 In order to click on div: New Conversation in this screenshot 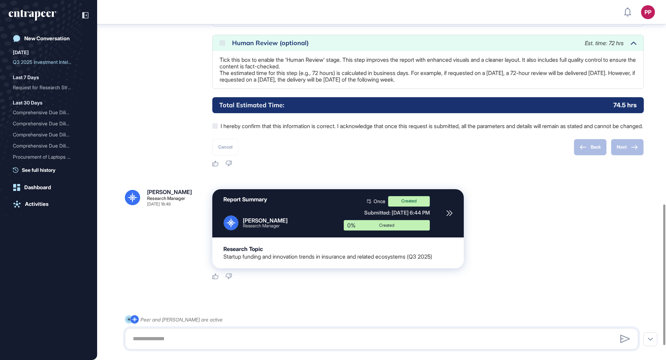, I will do `click(47, 38)`.